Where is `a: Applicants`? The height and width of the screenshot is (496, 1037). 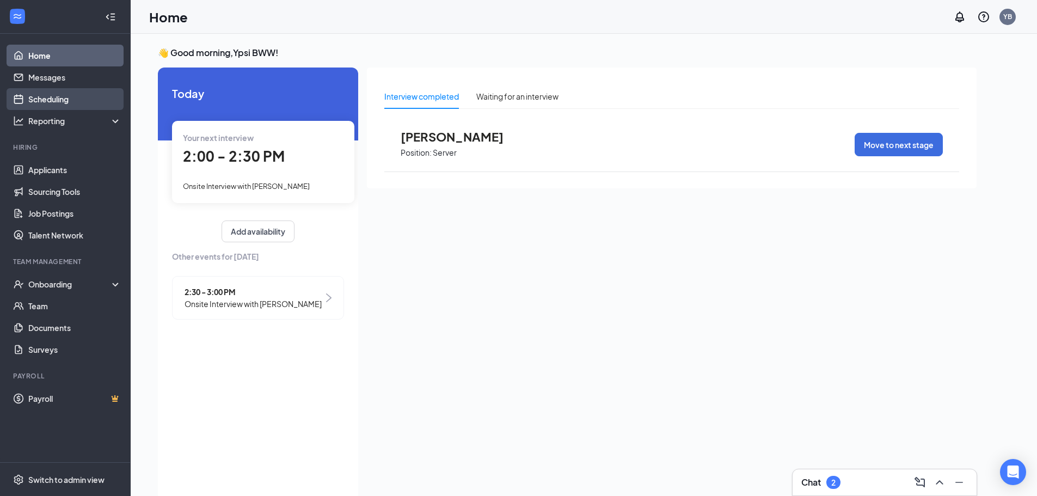
a: Applicants is located at coordinates (75, 170).